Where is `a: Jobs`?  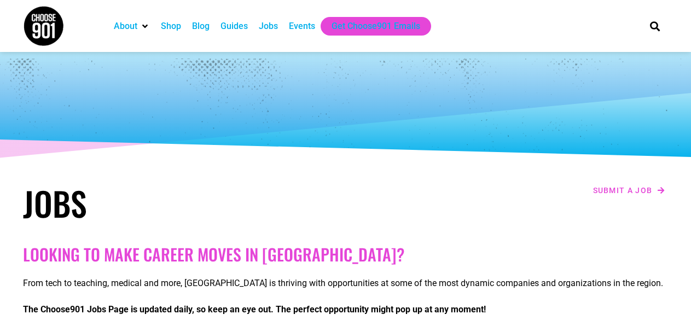 a: Jobs is located at coordinates (268, 26).